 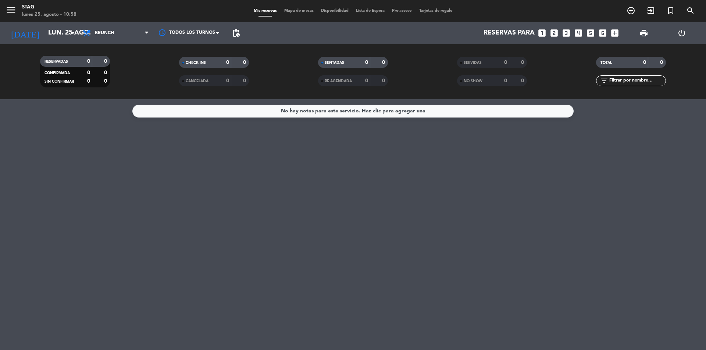 I want to click on span: NO SHOW, so click(x=473, y=81).